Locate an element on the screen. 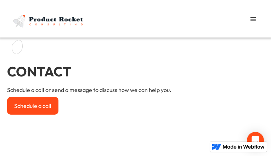 This screenshot has width=271, height=156. p: Schedule a call or send a message to discuss how we can help you. is located at coordinates (89, 90).